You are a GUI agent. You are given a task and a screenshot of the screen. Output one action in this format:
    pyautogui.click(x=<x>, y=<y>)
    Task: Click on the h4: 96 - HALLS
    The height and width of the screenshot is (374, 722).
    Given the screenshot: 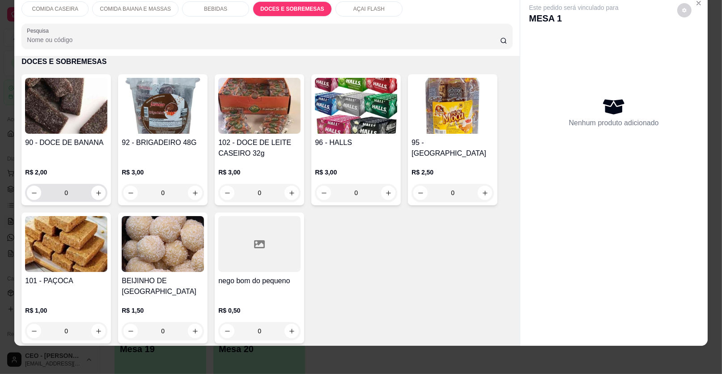 What is the action you would take?
    pyautogui.click(x=356, y=143)
    